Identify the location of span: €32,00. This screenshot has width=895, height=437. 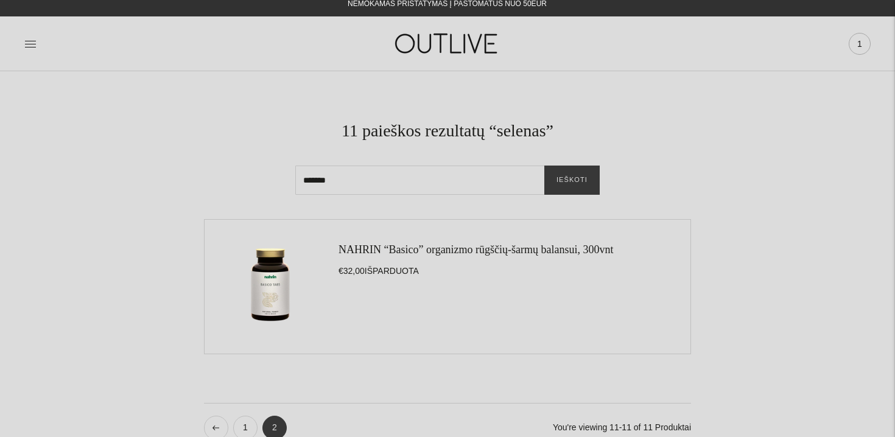
(351, 271).